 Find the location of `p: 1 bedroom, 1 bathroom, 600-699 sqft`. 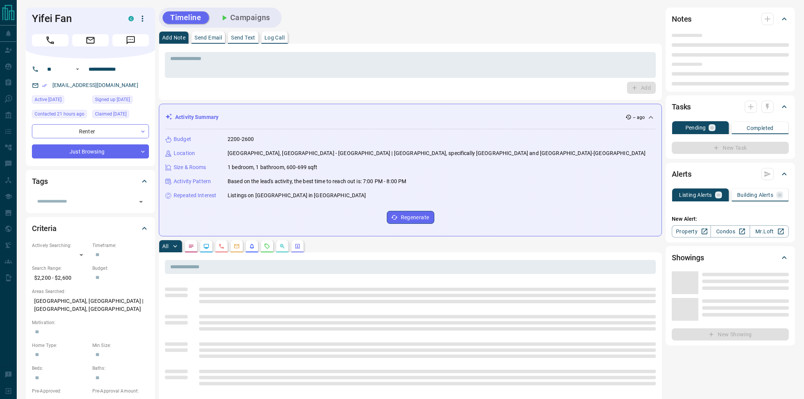

p: 1 bedroom, 1 bathroom, 600-699 sqft is located at coordinates (272, 167).